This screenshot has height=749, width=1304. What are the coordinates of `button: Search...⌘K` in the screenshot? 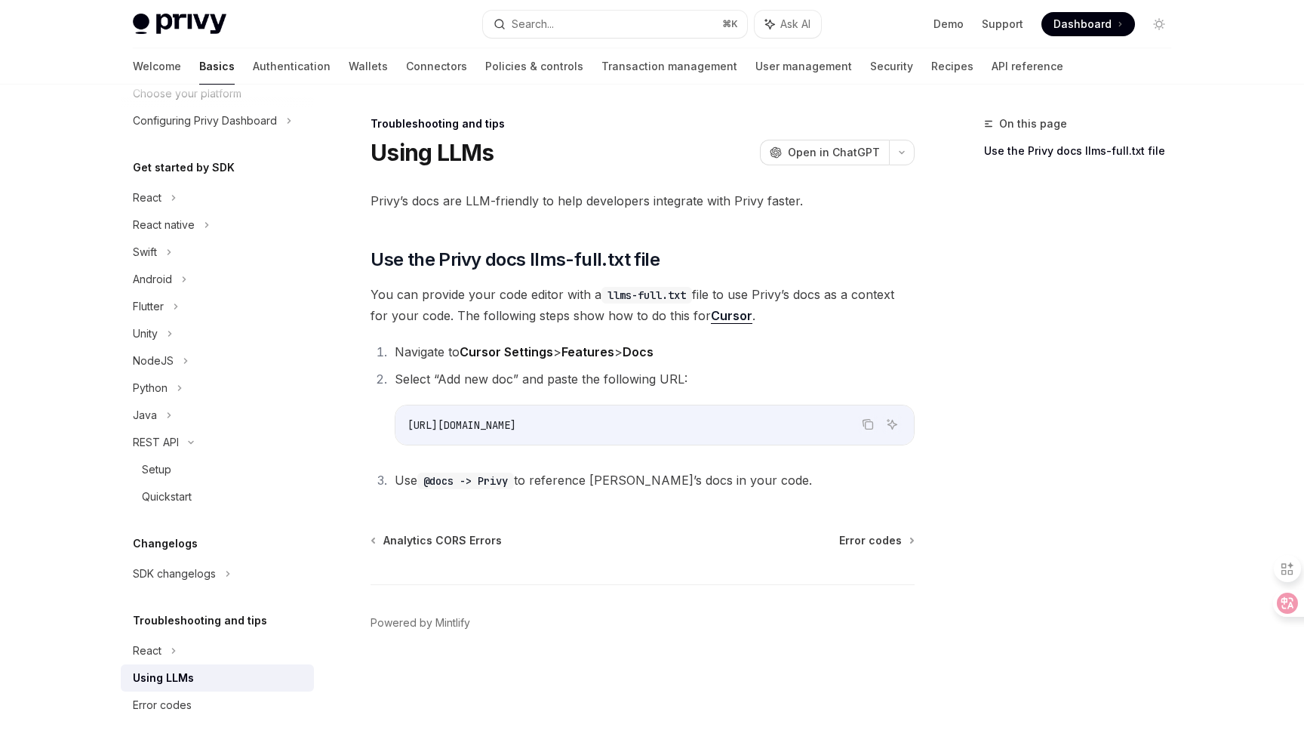 It's located at (615, 24).